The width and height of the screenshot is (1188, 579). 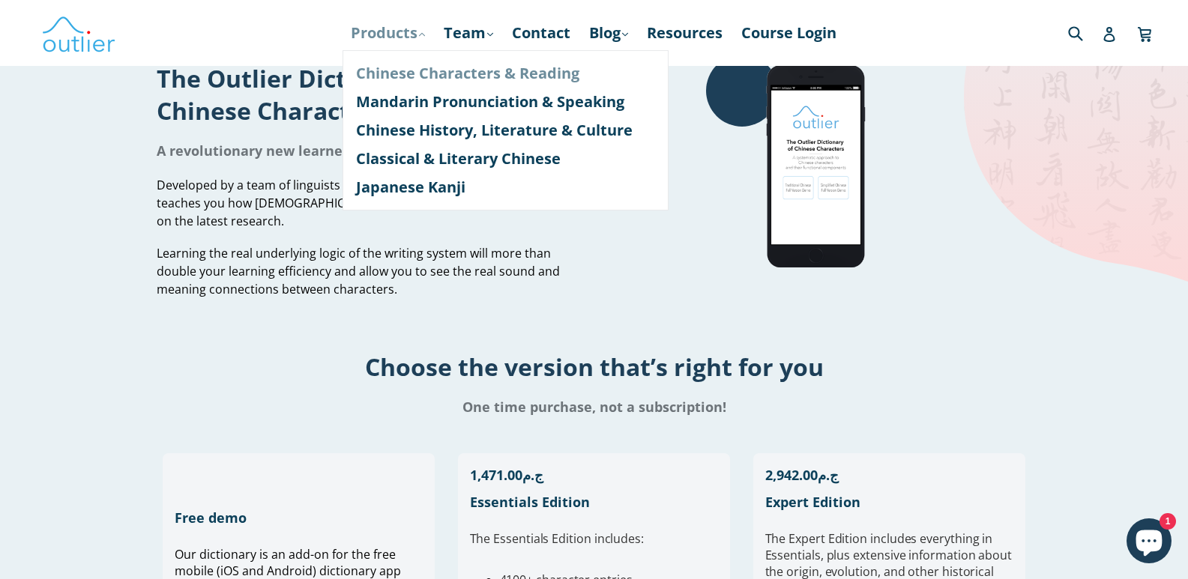 What do you see at coordinates (557, 539) in the screenshot?
I see `span: The Essentials Edition includes:` at bounding box center [557, 539].